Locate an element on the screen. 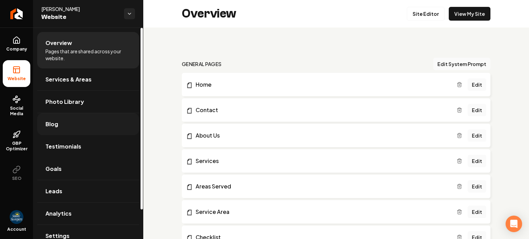 This screenshot has width=529, height=239. span: Pages that are shared across your website. is located at coordinates (88, 55).